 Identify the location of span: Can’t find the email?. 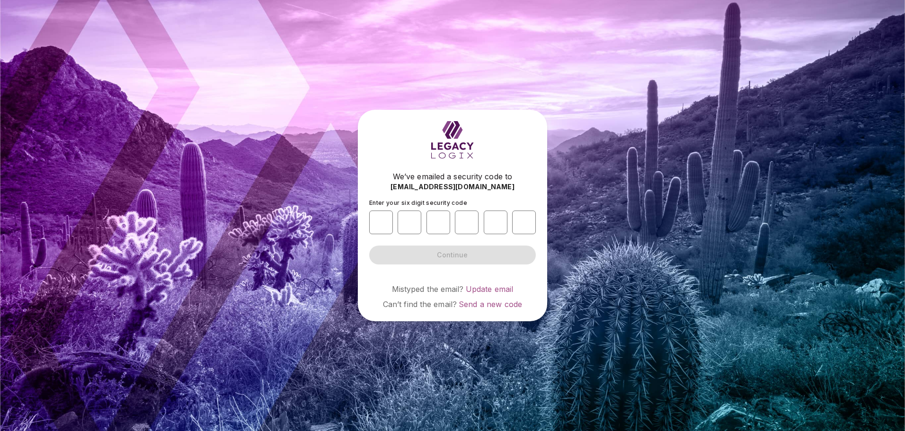
(420, 304).